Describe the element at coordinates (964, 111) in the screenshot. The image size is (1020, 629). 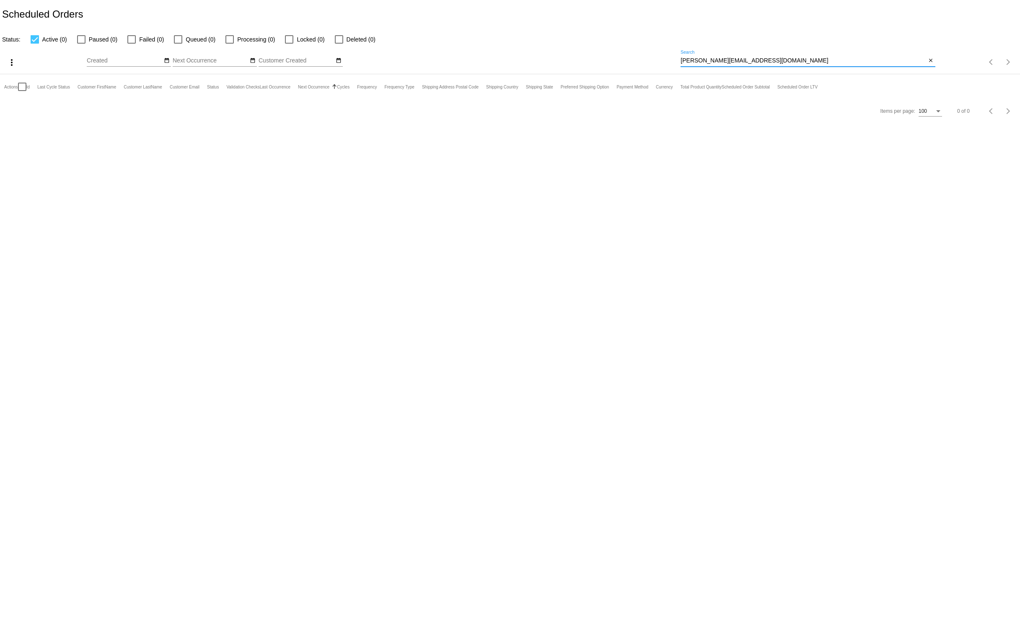
I see `div: 0 of 0` at that location.